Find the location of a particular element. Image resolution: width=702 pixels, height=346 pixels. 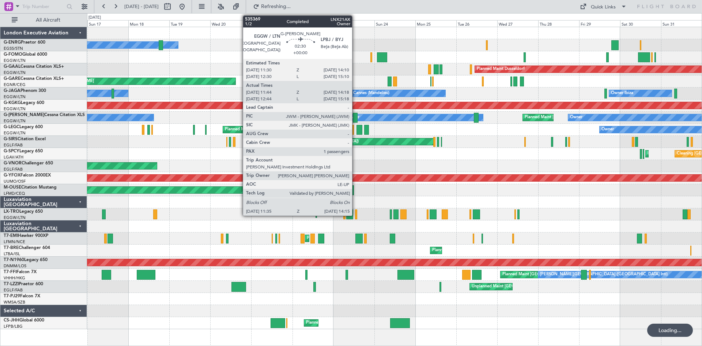

button: All Aircraft is located at coordinates (44, 20).